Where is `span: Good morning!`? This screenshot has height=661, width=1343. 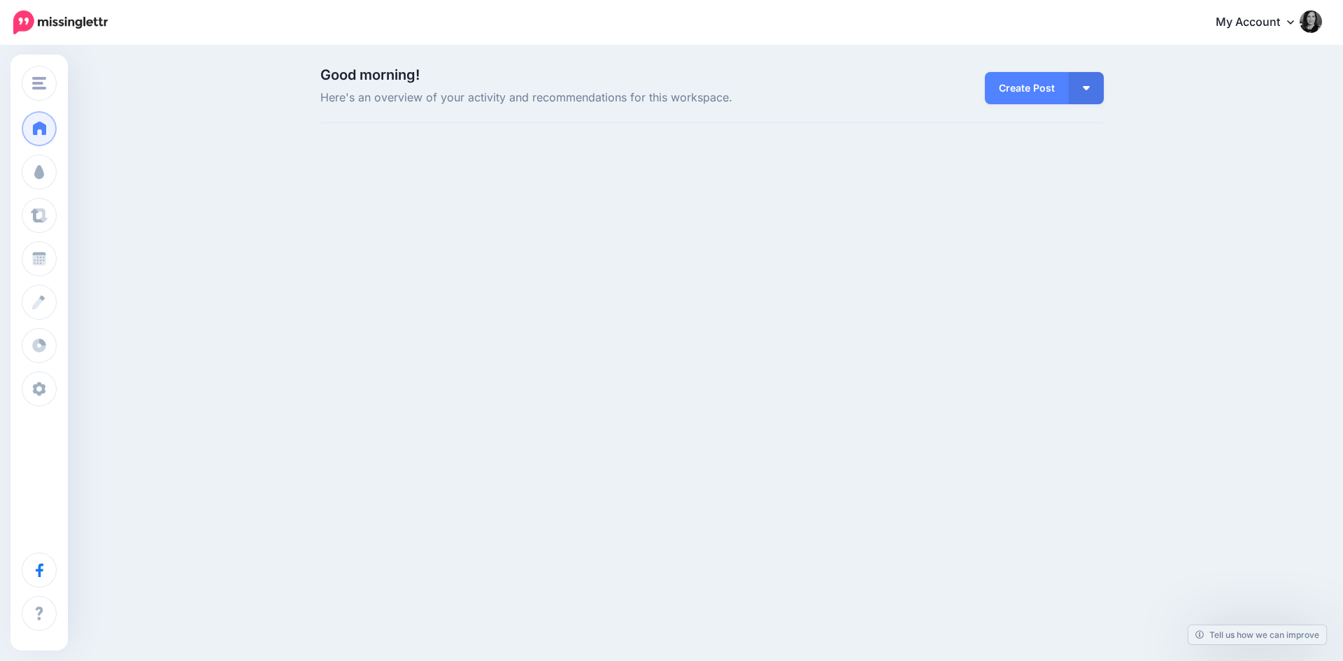 span: Good morning! is located at coordinates (370, 75).